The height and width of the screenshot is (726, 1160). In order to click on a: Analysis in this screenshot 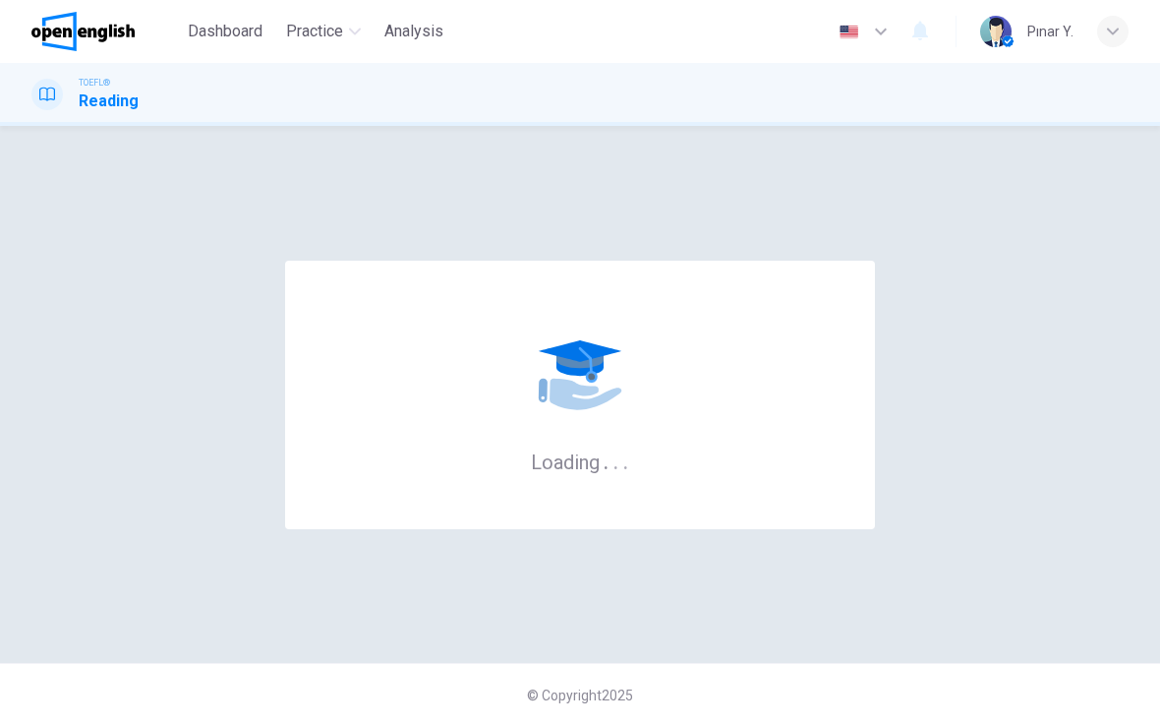, I will do `click(414, 31)`.